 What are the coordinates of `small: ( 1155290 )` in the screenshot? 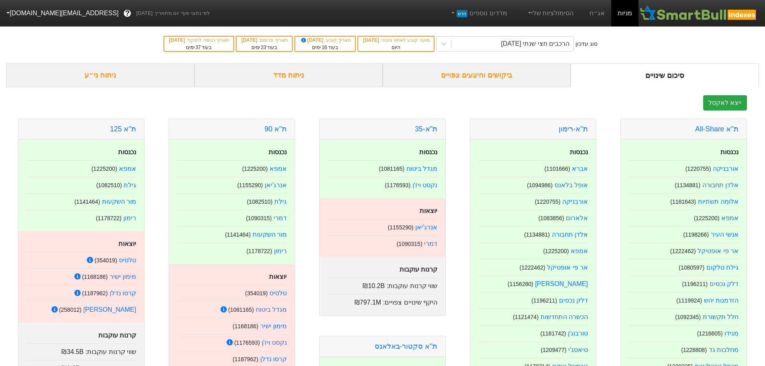 It's located at (401, 227).